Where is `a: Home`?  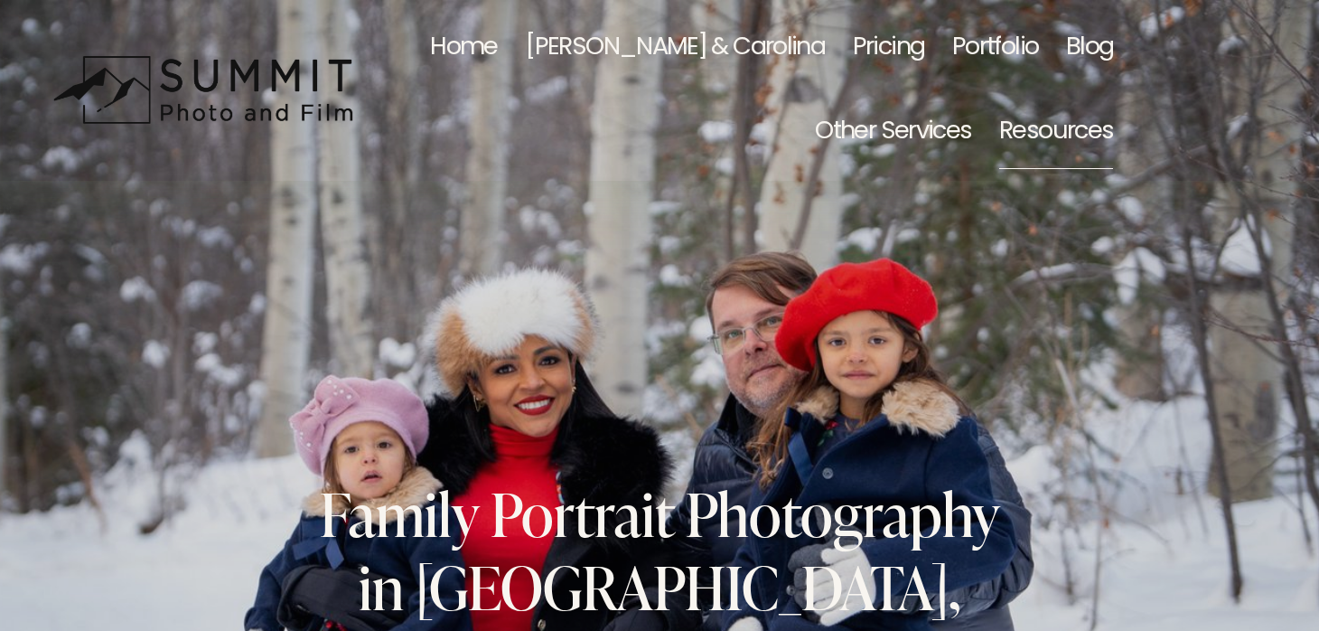
a: Home is located at coordinates (464, 48).